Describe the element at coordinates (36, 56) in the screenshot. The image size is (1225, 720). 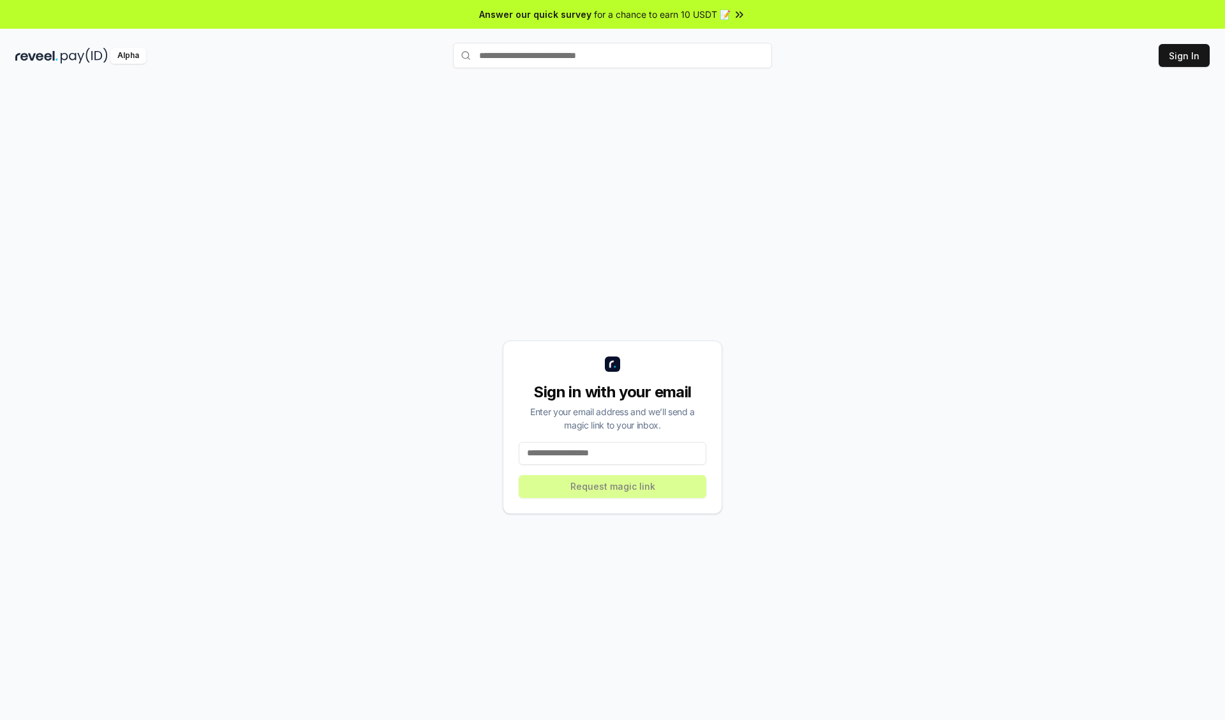
I see `img: reveel_dark` at that location.